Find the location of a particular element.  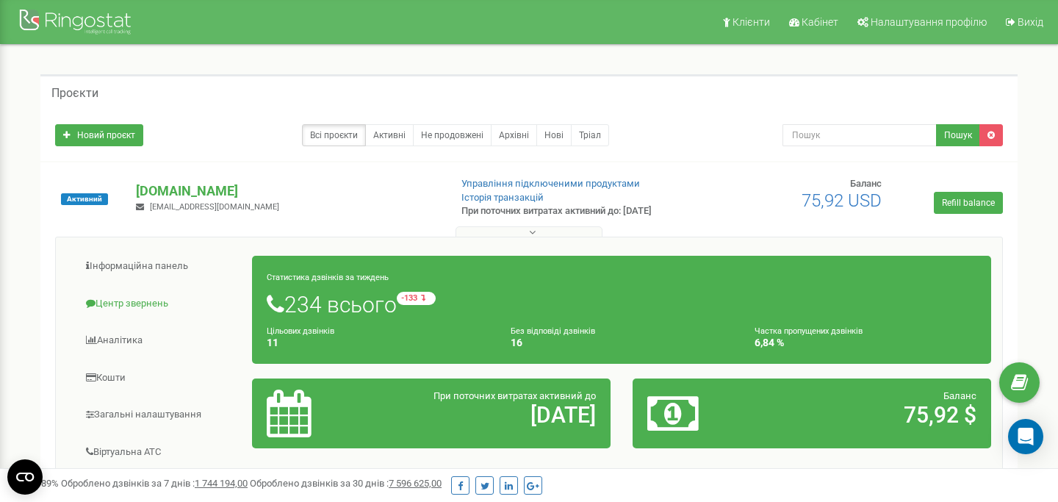

h4: 16 is located at coordinates (621, 342).